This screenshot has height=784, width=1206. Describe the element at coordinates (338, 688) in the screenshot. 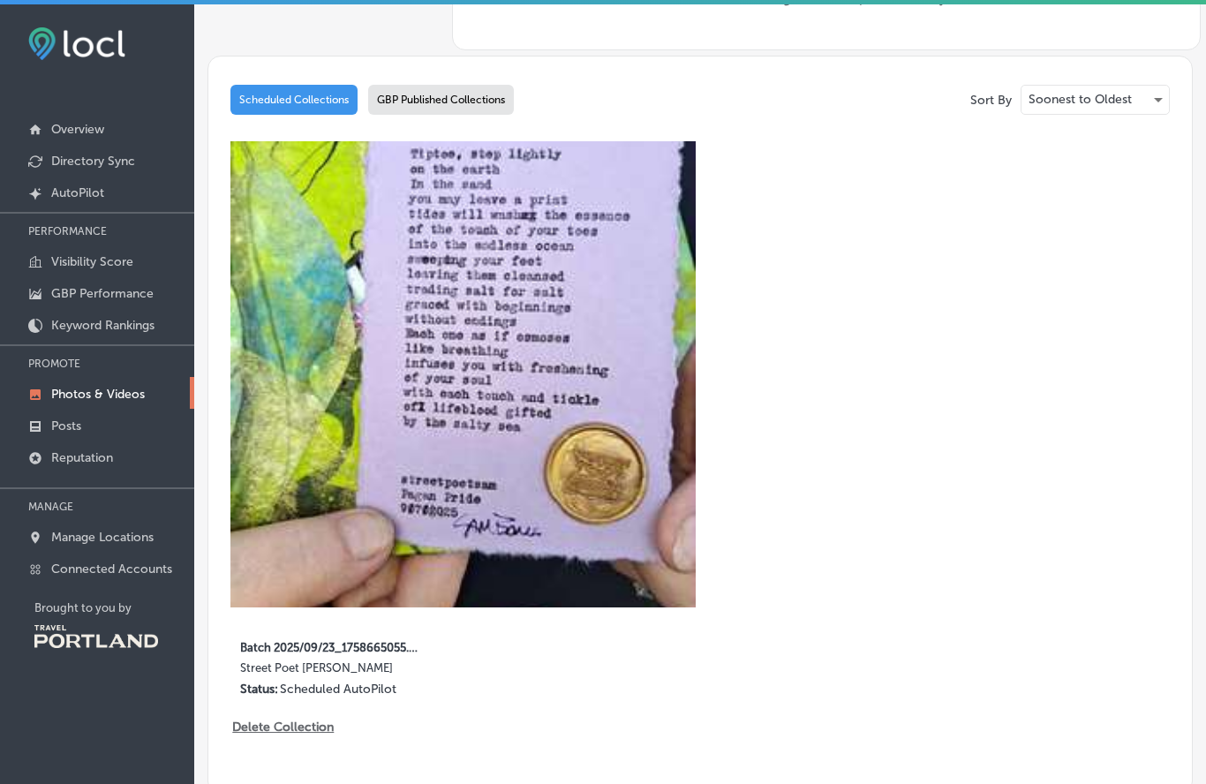

I see `p: Scheduled AutoPilot` at that location.